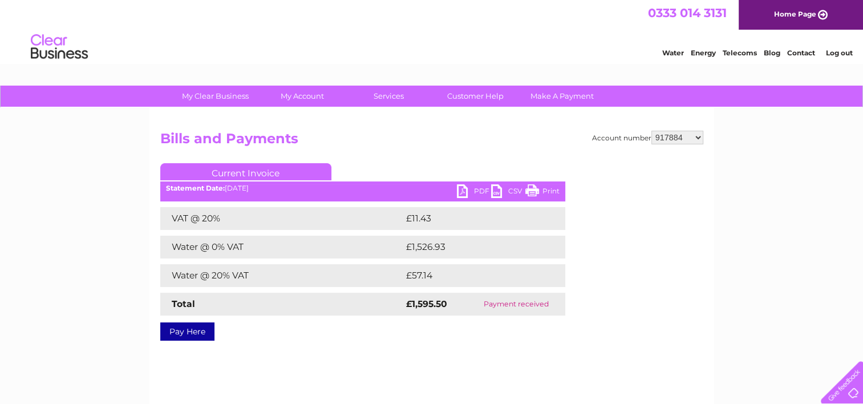  I want to click on a: Log out, so click(838, 52).